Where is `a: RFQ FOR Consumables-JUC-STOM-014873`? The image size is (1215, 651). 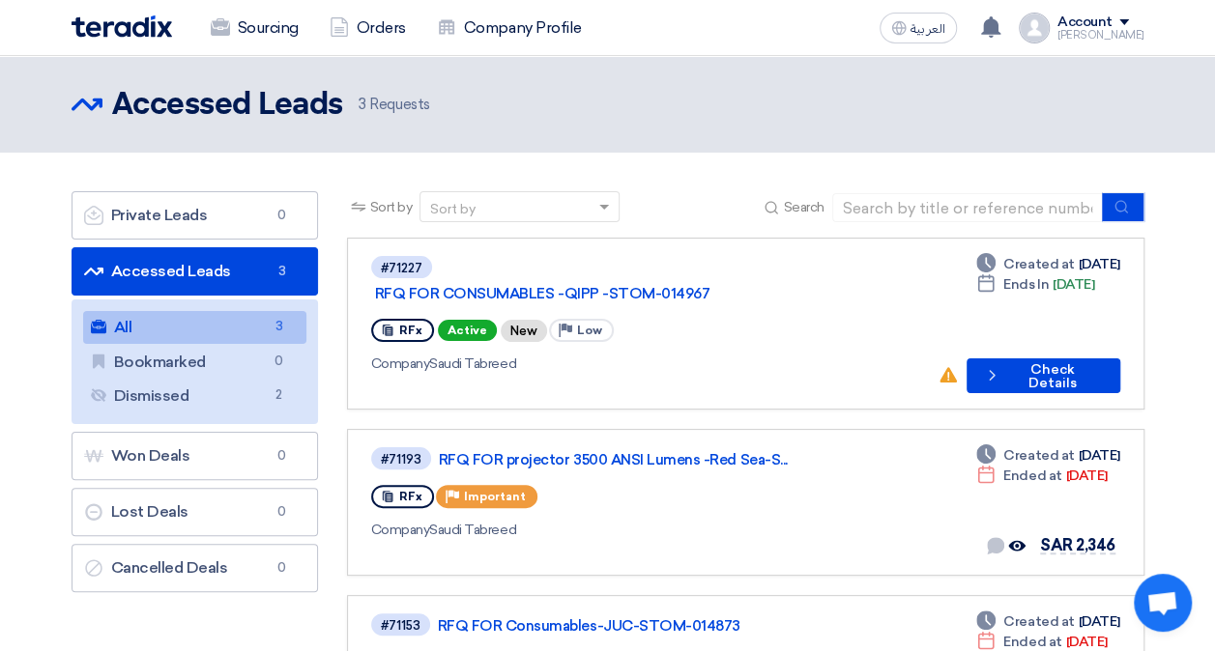
a: RFQ FOR Consumables-JUC-STOM-014873 is located at coordinates (679, 626).